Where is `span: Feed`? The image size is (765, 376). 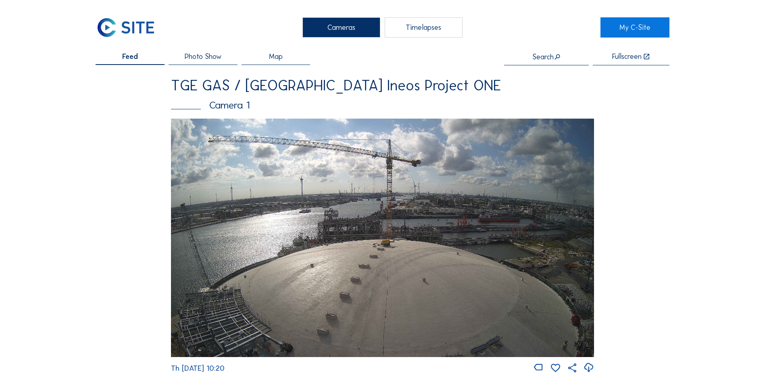 span: Feed is located at coordinates (130, 56).